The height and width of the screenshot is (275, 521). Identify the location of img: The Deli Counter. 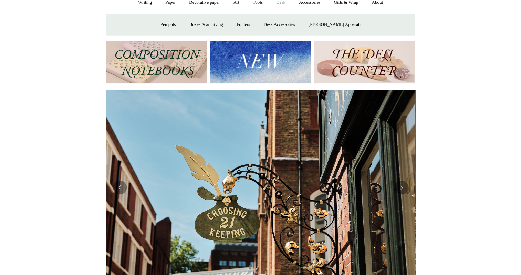
(364, 62).